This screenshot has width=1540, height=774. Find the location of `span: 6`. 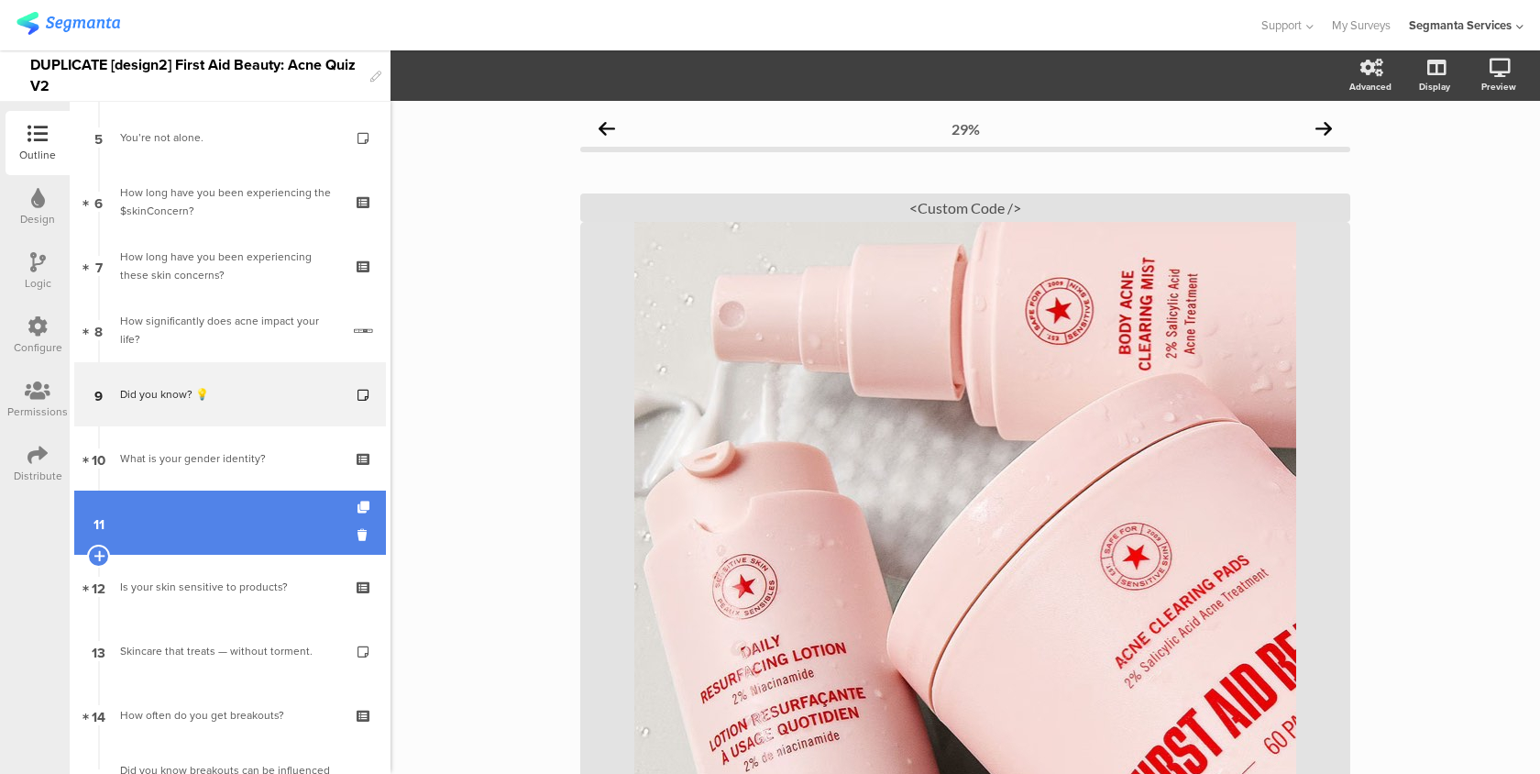

span: 6 is located at coordinates (98, 202).